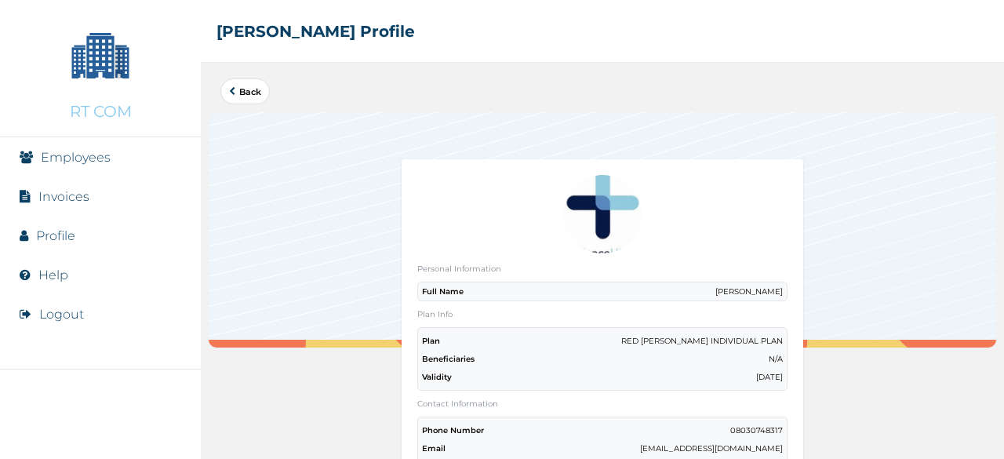  I want to click on a: Profile, so click(56, 235).